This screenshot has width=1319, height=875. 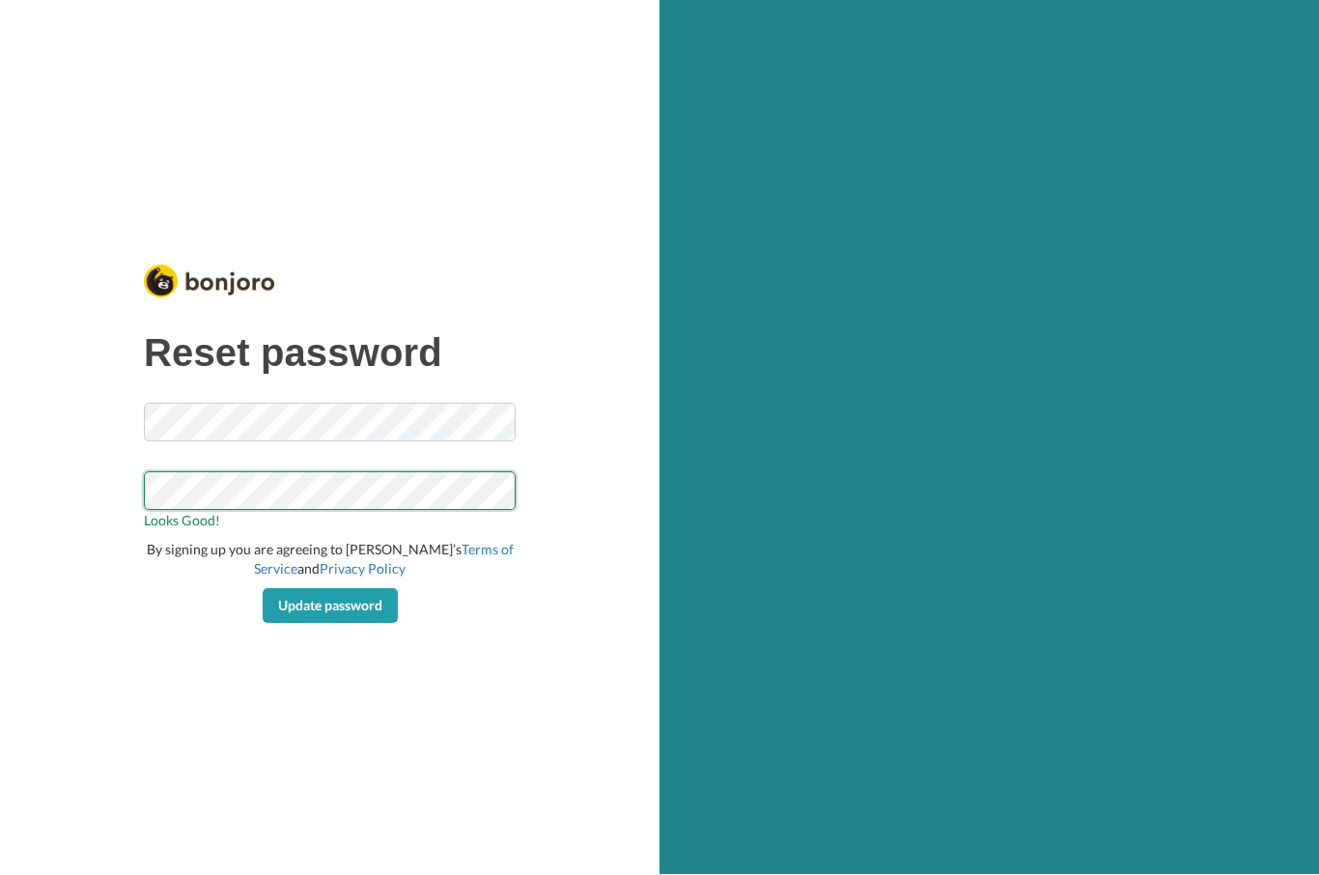 I want to click on button: Update password, so click(x=330, y=606).